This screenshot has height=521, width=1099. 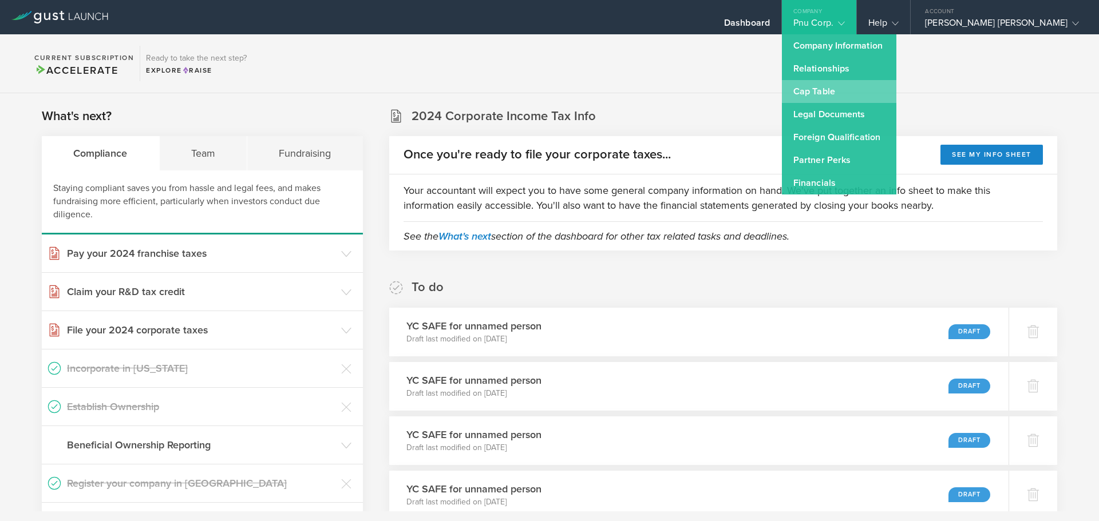 What do you see at coordinates (197, 70) in the screenshot?
I see `span: Raise` at bounding box center [197, 70].